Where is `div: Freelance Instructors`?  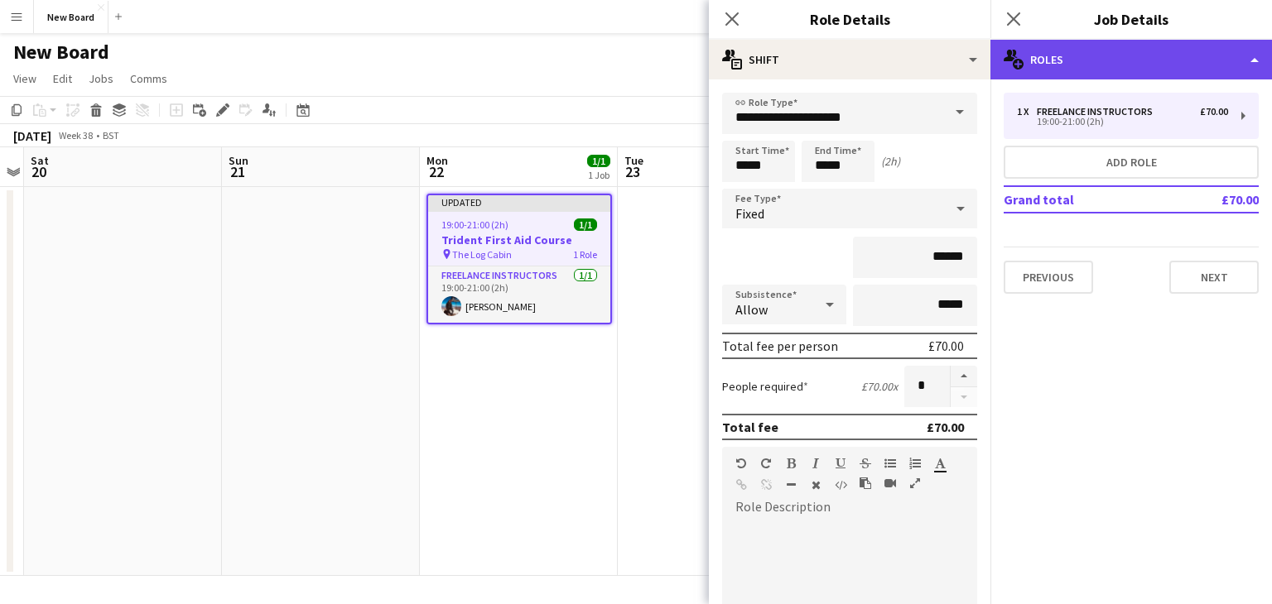
div: Freelance Instructors is located at coordinates (1098, 112).